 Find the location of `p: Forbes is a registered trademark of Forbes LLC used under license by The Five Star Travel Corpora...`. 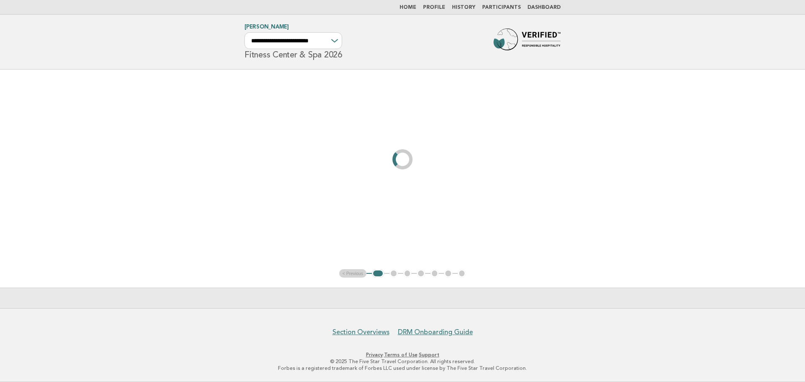

p: Forbes is a registered trademark of Forbes LLC used under license by The Five Star Travel Corpora... is located at coordinates (403, 368).